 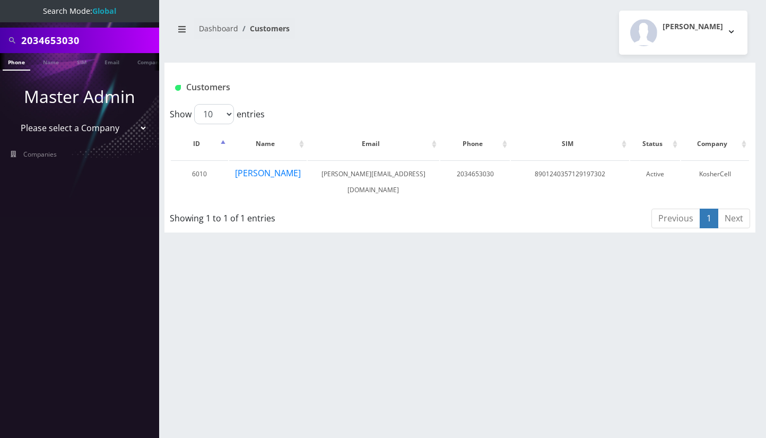 What do you see at coordinates (214, 114) in the screenshot?
I see `select: Showentries` at bounding box center [214, 114].